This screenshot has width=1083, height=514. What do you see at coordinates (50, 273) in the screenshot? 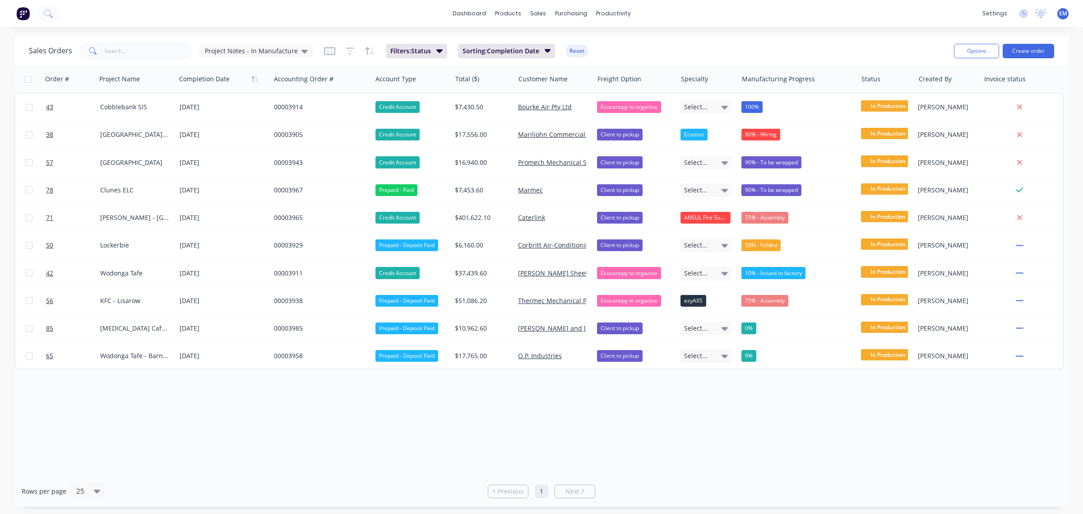
I see `span: 42` at bounding box center [50, 273].